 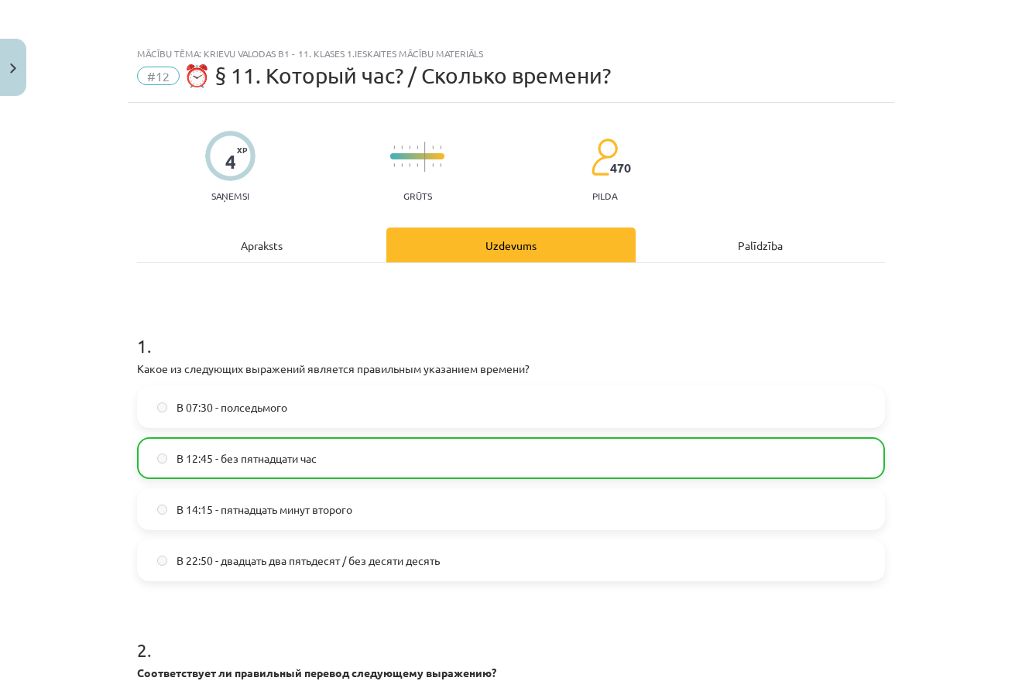 What do you see at coordinates (158, 76) in the screenshot?
I see `span: #12` at bounding box center [158, 76].